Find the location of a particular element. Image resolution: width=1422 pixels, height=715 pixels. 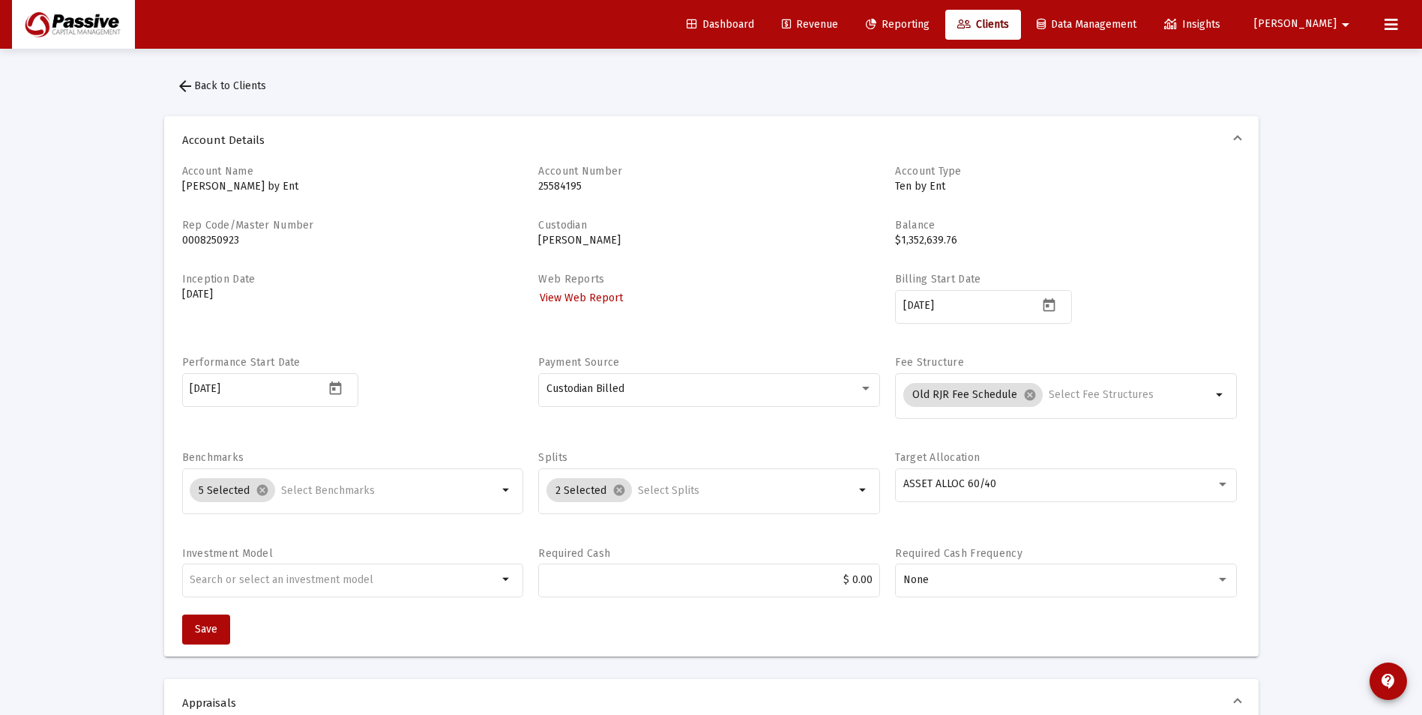

label: Custodian is located at coordinates (562, 225).